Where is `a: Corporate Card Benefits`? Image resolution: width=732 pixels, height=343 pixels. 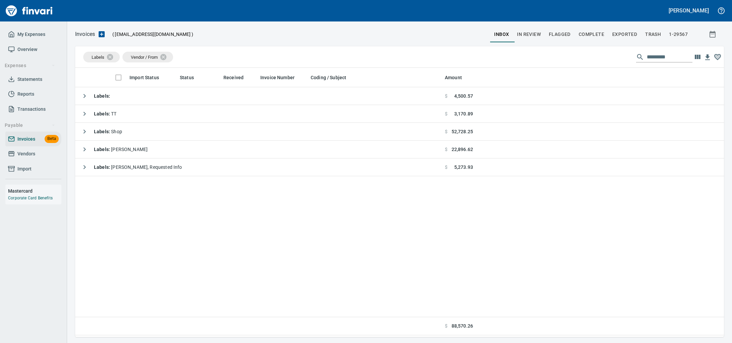
a: Corporate Card Benefits is located at coordinates (30, 198).